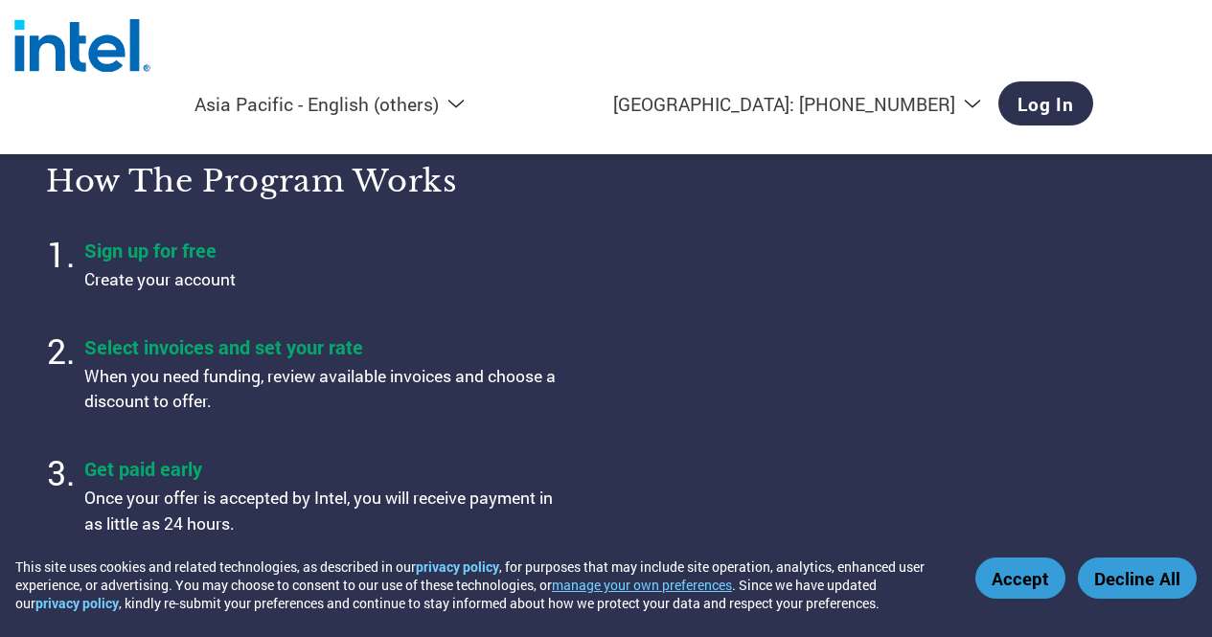 The height and width of the screenshot is (637, 1212). I want to click on p: When you need funding, review available invoices and choose a discount to offer., so click(324, 389).